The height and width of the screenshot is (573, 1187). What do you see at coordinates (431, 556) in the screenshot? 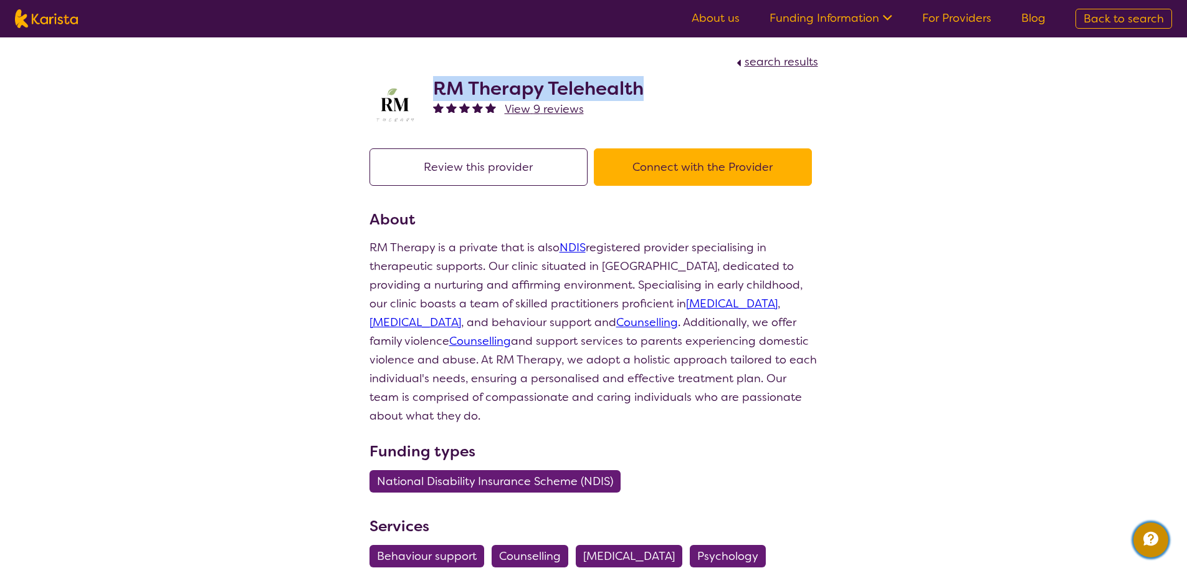
I see `a: Behaviour support` at bounding box center [431, 556].